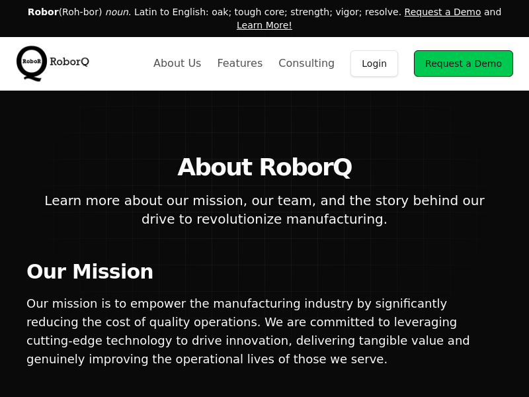 This screenshot has width=529, height=397. Describe the element at coordinates (265, 167) in the screenshot. I see `h2: About RoborQ` at that location.